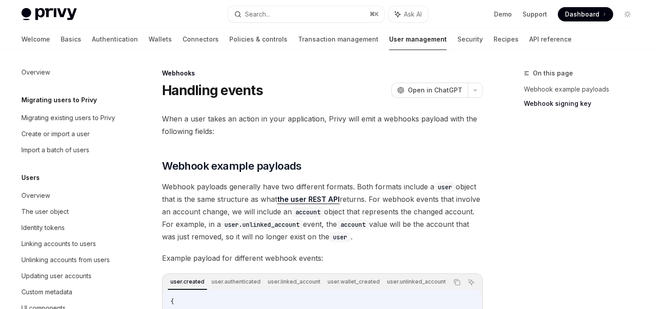  I want to click on a: Authentication, so click(115, 39).